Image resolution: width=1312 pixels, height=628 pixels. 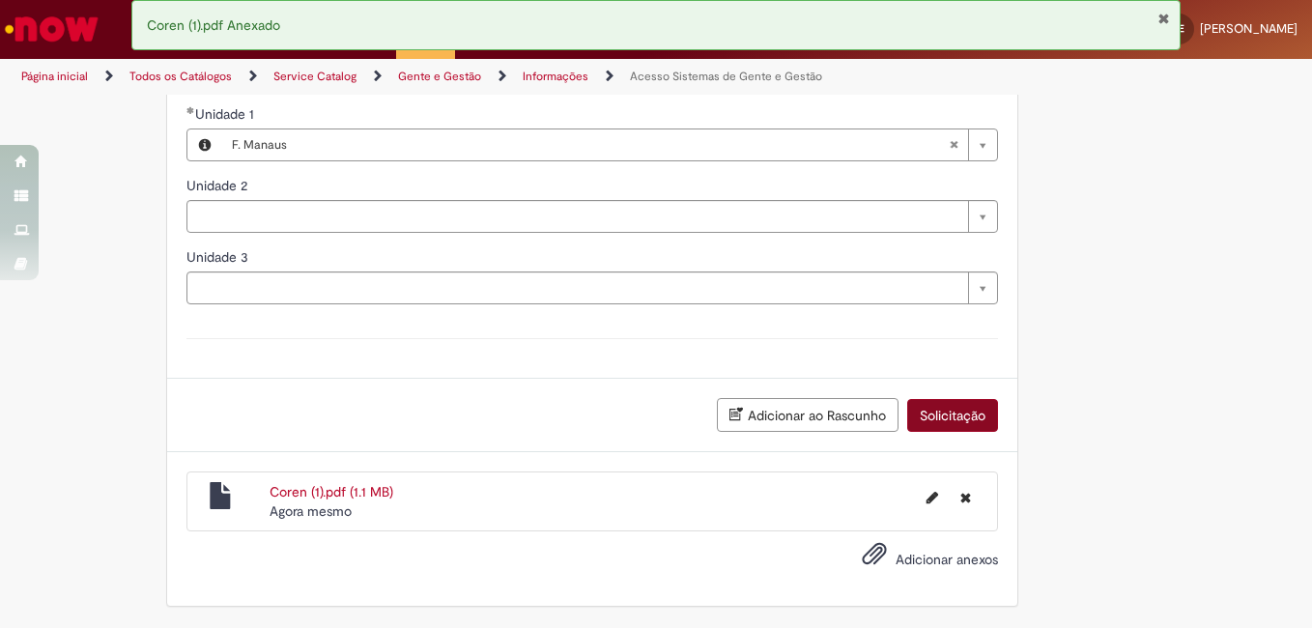 I want to click on span: F. Manaus, so click(x=590, y=145).